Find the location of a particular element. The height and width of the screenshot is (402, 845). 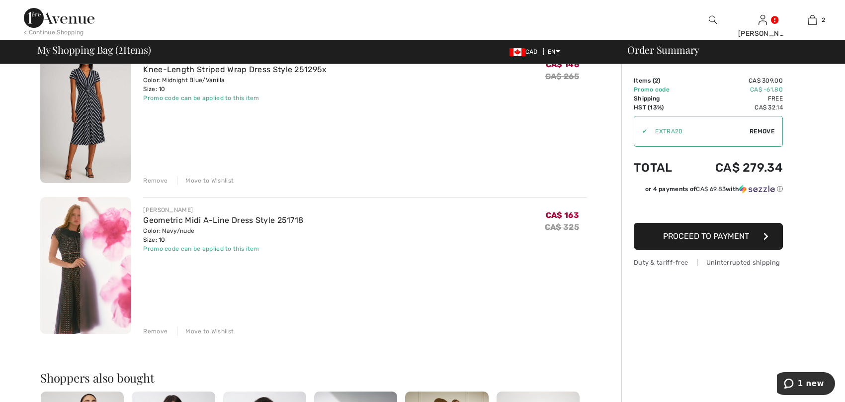

div: Color: Navy/nude Size: 10 is located at coordinates (223, 235).